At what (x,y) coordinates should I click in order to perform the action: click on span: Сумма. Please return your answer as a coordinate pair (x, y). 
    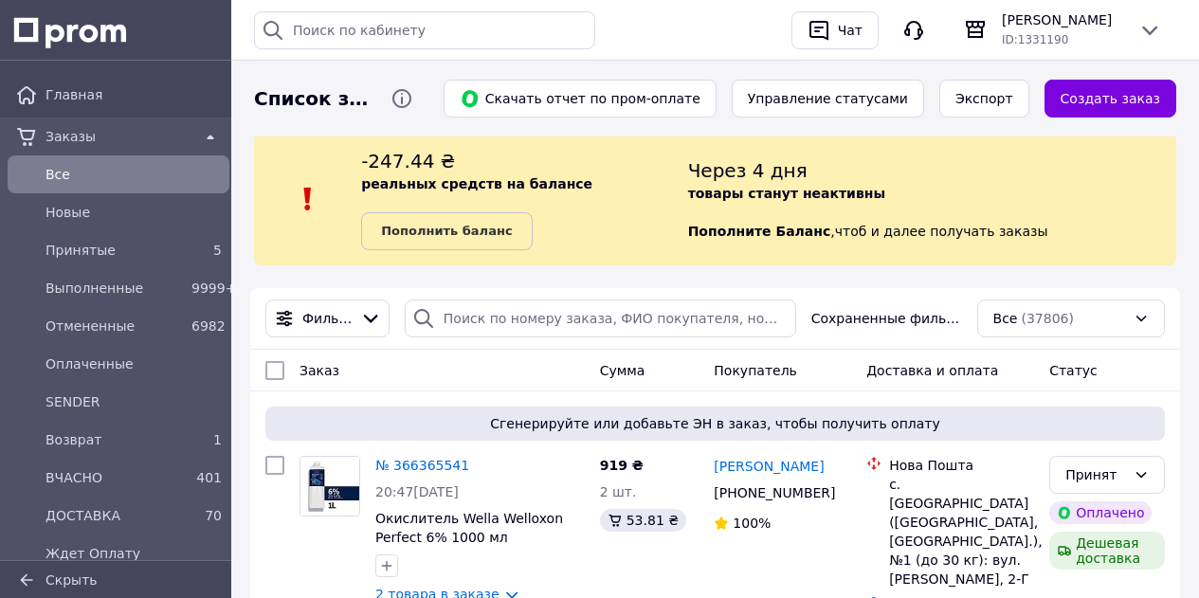
    Looking at the image, I should click on (623, 371).